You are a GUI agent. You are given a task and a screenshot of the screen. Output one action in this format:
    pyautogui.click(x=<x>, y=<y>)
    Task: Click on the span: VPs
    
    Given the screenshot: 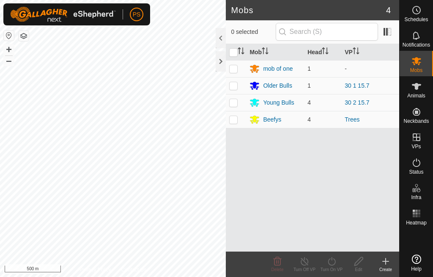 What is the action you would take?
    pyautogui.click(x=416, y=146)
    